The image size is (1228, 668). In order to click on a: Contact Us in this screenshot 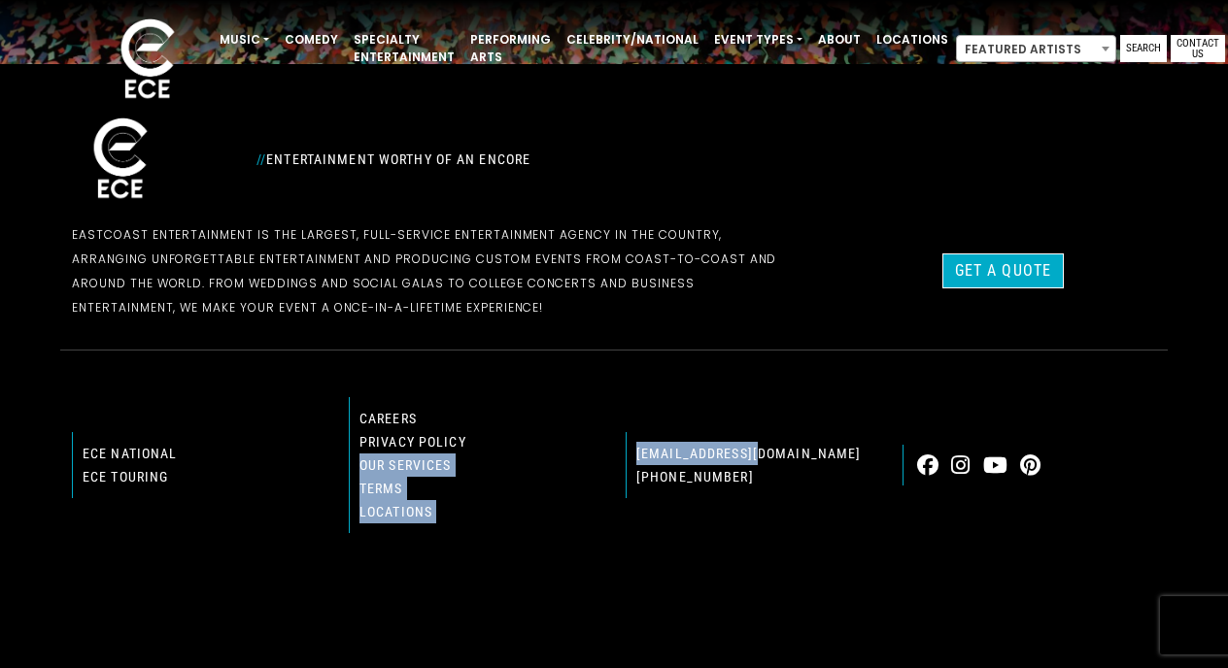, I will do `click(1198, 49)`.